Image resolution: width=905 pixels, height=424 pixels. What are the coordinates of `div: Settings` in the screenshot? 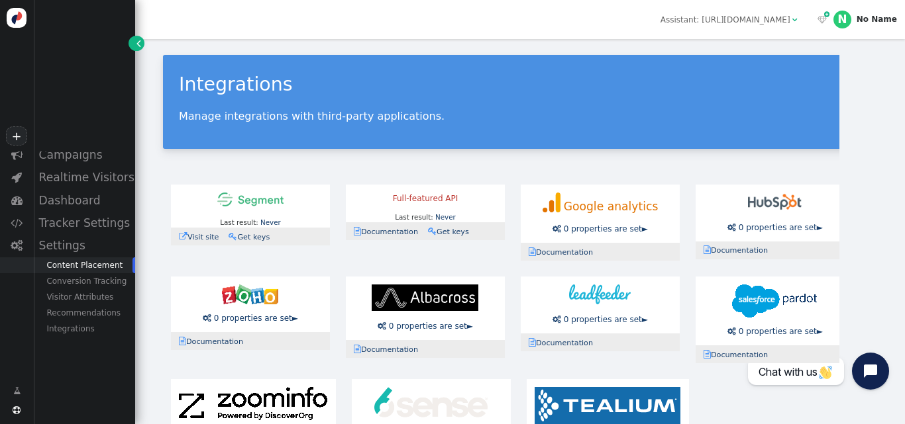 It's located at (84, 246).